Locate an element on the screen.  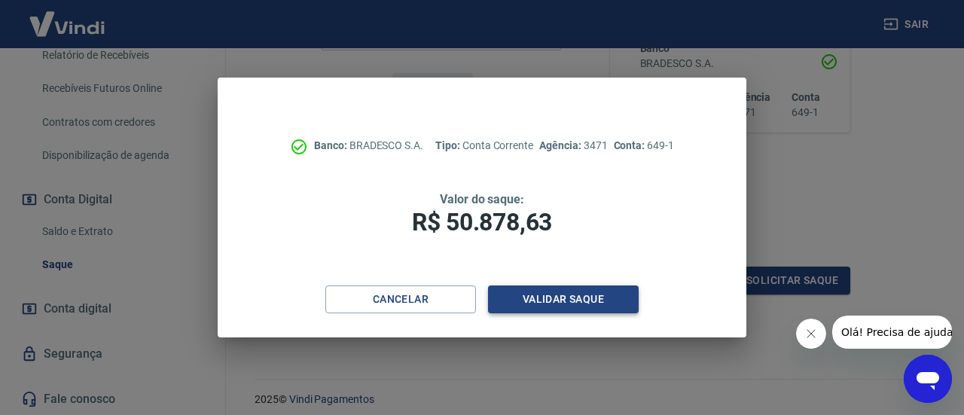
button: Cancelar is located at coordinates (401, 299).